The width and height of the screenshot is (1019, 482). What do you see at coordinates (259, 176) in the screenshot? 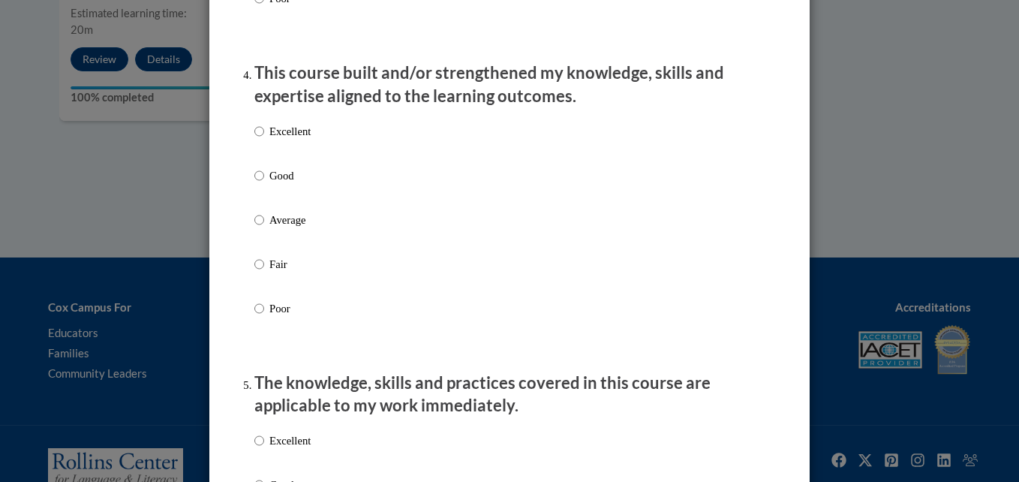
I see `input: Good` at bounding box center [259, 176].